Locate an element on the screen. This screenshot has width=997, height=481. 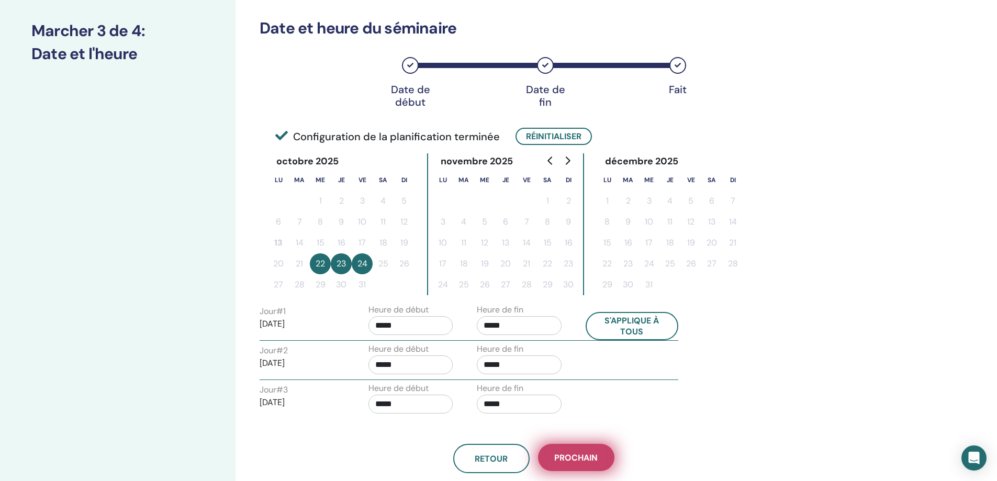
button: Go to previous month is located at coordinates (550, 161).